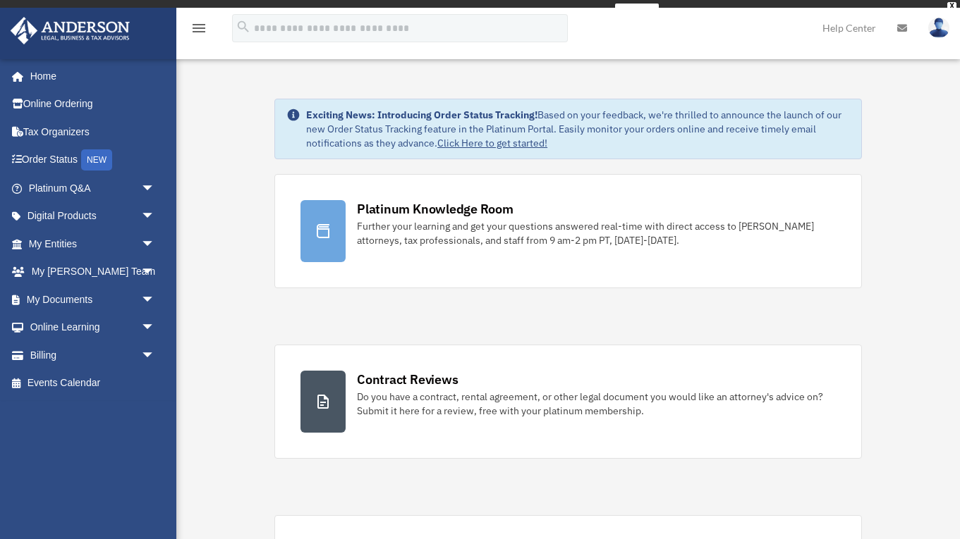  What do you see at coordinates (93, 384) in the screenshot?
I see `a: Events Calendar` at bounding box center [93, 384].